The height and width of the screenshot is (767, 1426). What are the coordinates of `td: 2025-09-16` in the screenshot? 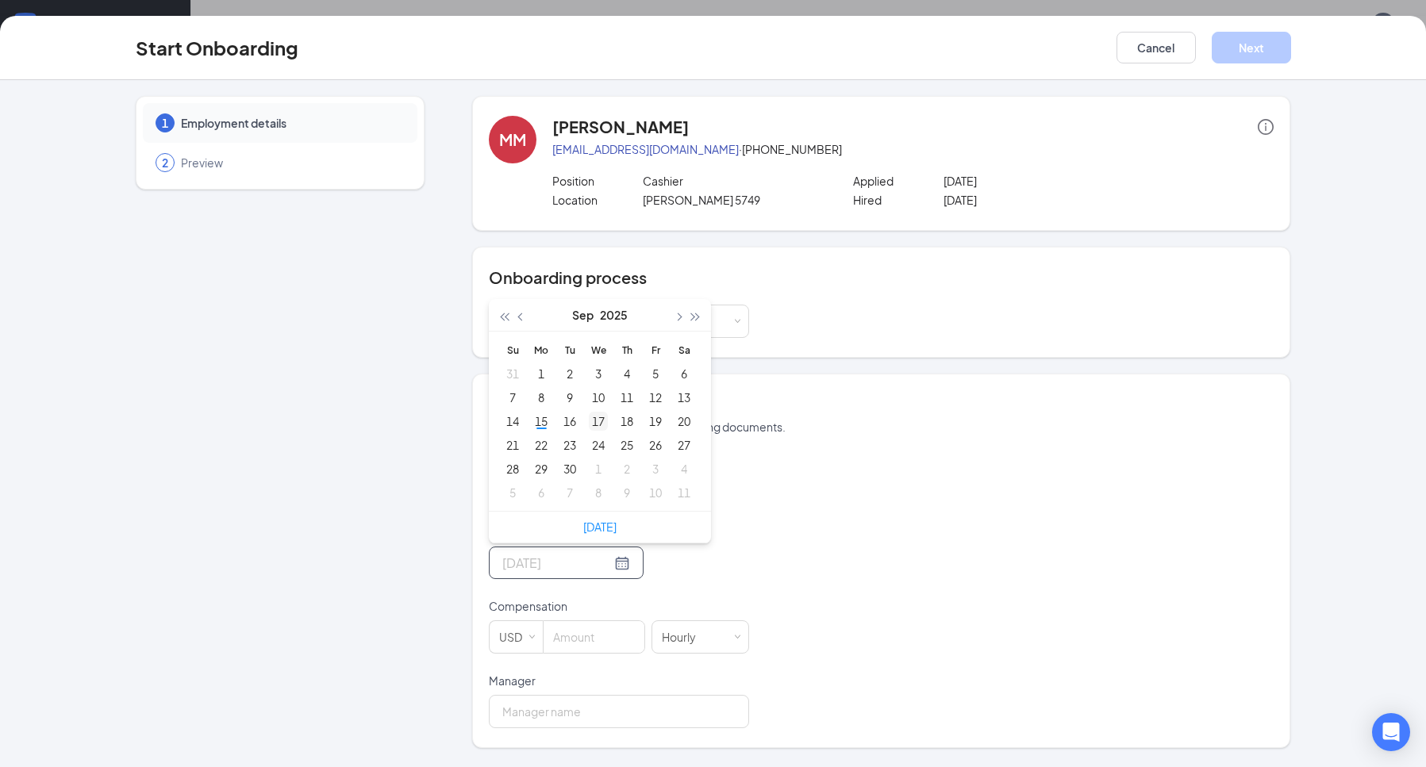 It's located at (570, 421).